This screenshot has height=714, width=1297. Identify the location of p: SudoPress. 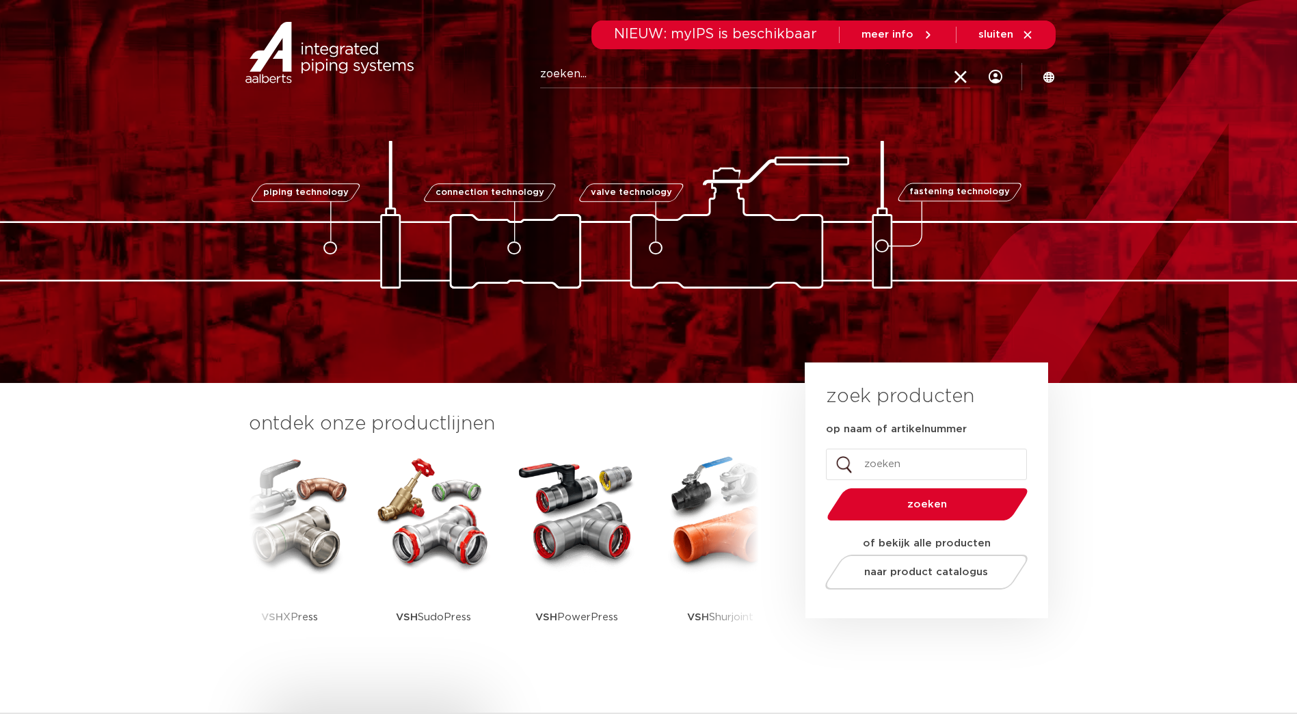
(433, 617).